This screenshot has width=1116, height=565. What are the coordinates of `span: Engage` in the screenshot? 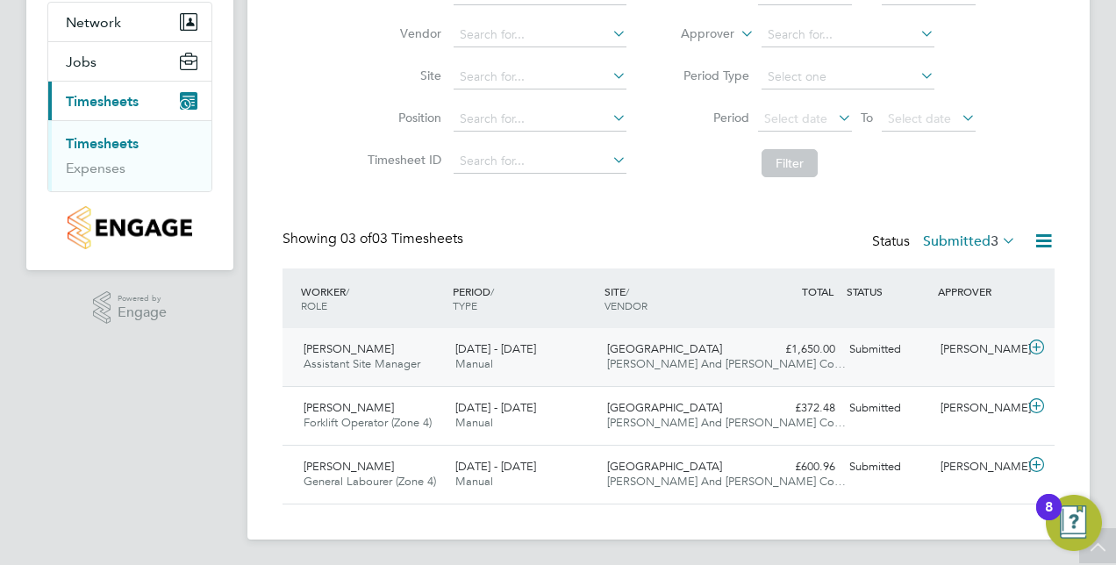 It's located at (142, 312).